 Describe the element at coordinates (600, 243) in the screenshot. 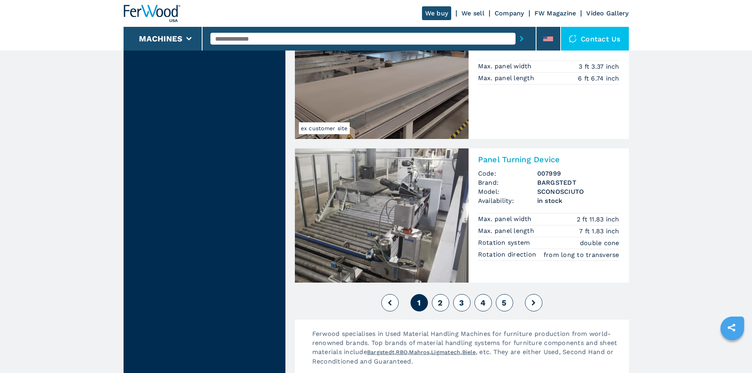

I see `em: double cone` at that location.